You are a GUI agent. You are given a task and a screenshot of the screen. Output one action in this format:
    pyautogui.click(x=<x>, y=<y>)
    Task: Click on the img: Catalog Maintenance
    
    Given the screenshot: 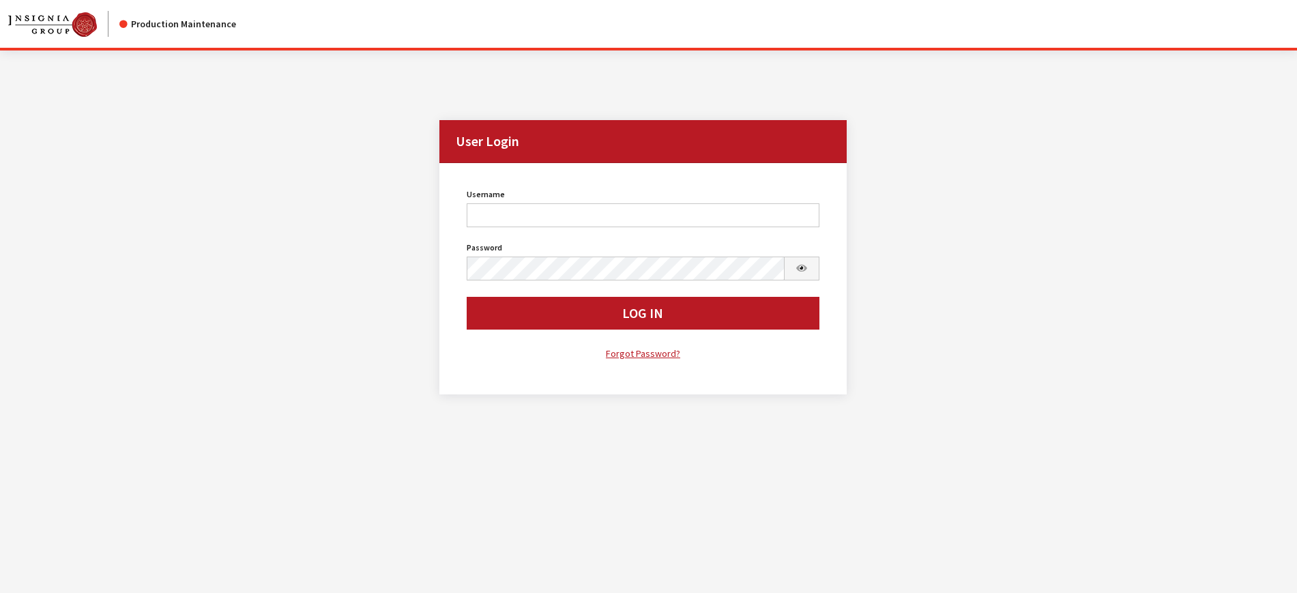 What is the action you would take?
    pyautogui.click(x=53, y=25)
    